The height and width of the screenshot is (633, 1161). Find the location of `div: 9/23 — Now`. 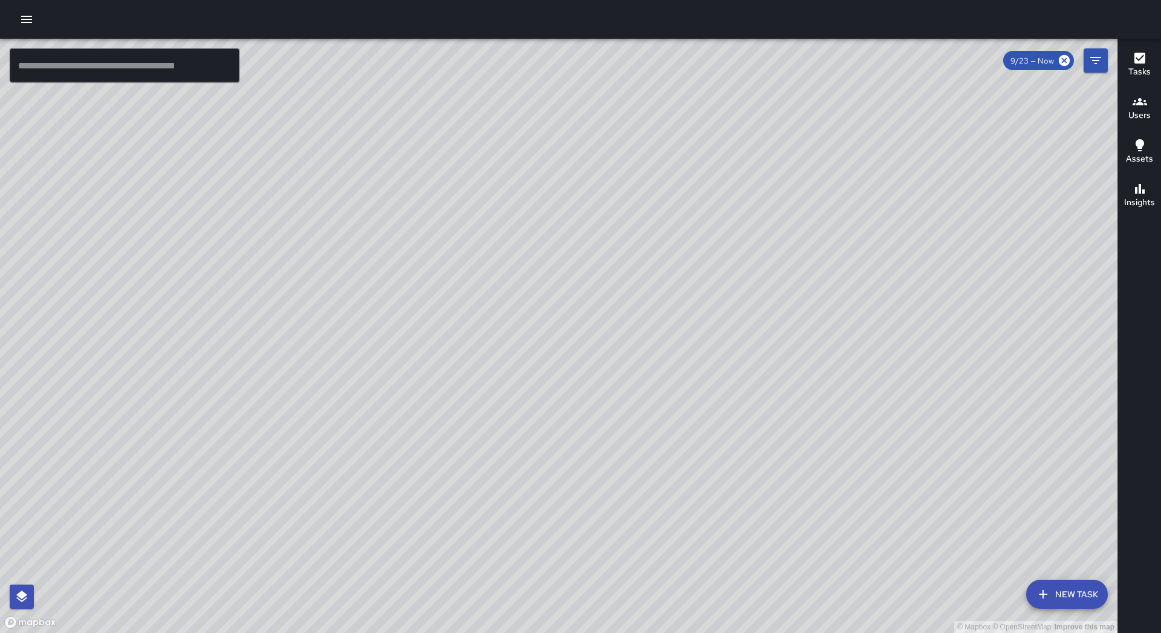

div: 9/23 — Now is located at coordinates (1038, 60).